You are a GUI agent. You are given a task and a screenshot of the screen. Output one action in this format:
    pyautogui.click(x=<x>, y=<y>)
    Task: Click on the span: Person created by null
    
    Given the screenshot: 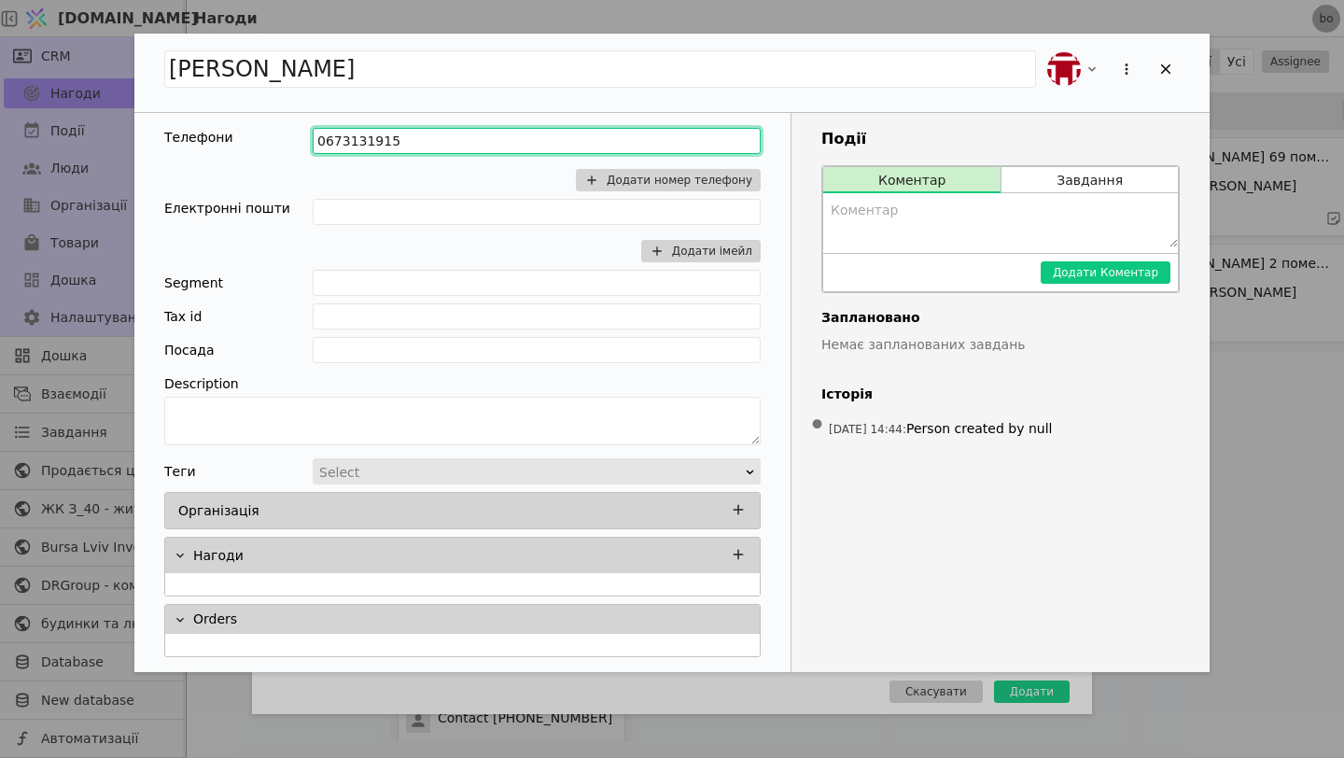 What is the action you would take?
    pyautogui.click(x=979, y=428)
    